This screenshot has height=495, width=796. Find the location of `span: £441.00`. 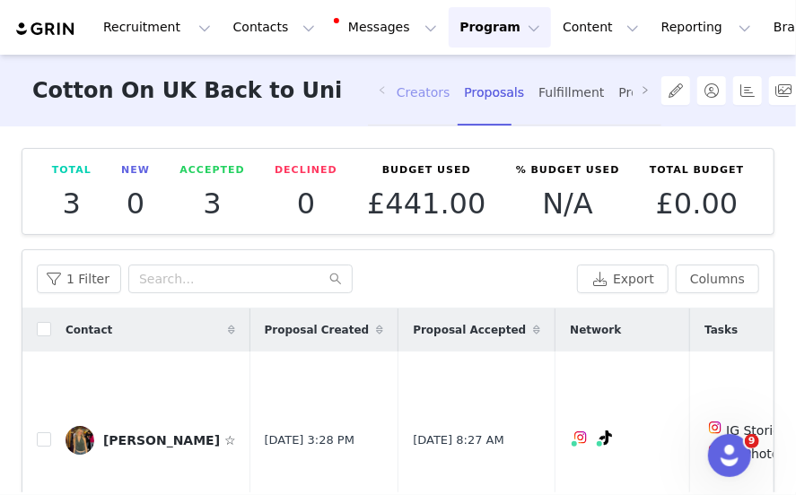

span: £441.00 is located at coordinates (426, 204).